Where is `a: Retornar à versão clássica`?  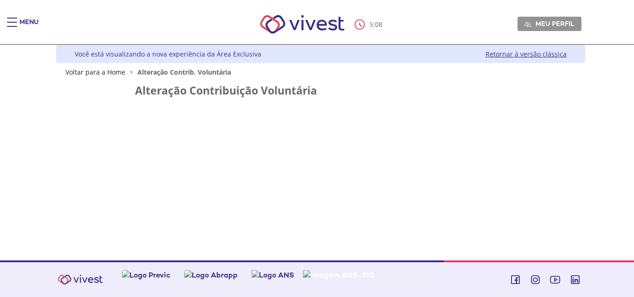 a: Retornar à versão clássica is located at coordinates (525, 54).